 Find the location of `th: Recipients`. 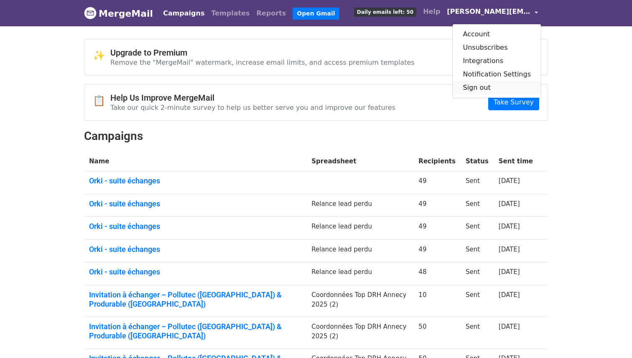

th: Recipients is located at coordinates (437, 161).